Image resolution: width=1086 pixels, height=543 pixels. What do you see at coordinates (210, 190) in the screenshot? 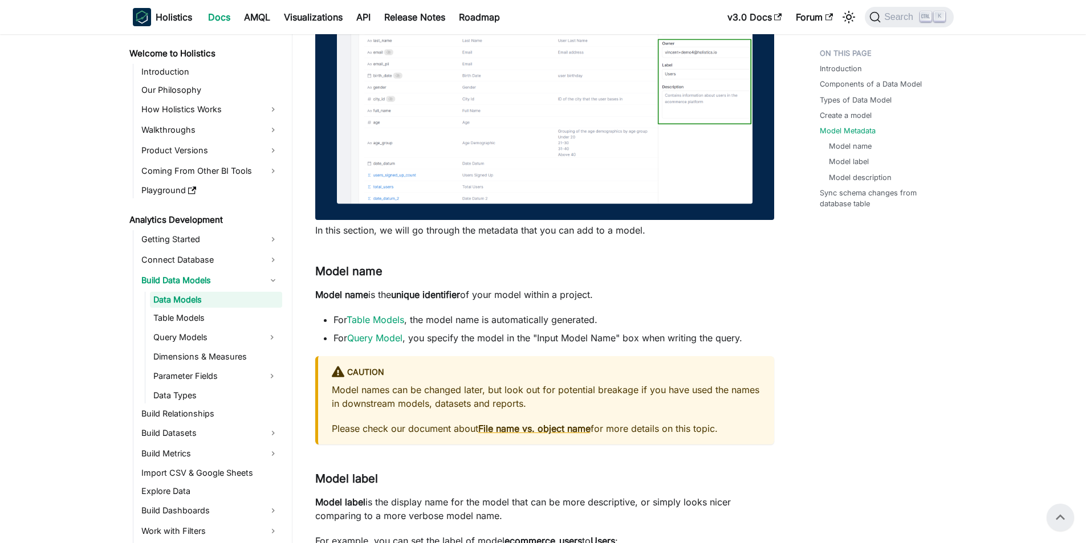
I see `a: Playground` at bounding box center [210, 190].